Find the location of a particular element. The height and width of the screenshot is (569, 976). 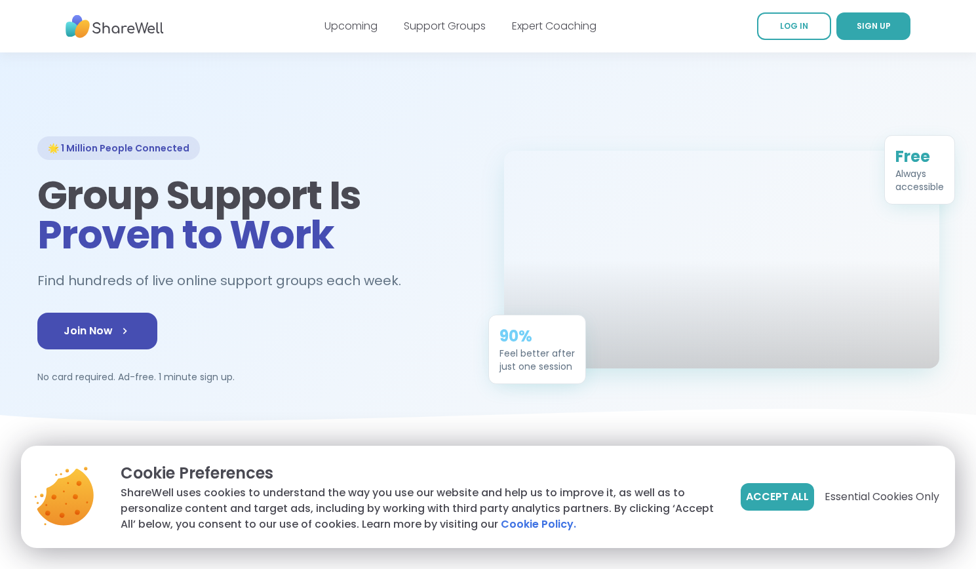

div: Feel better after just one session is located at coordinates (537, 360).